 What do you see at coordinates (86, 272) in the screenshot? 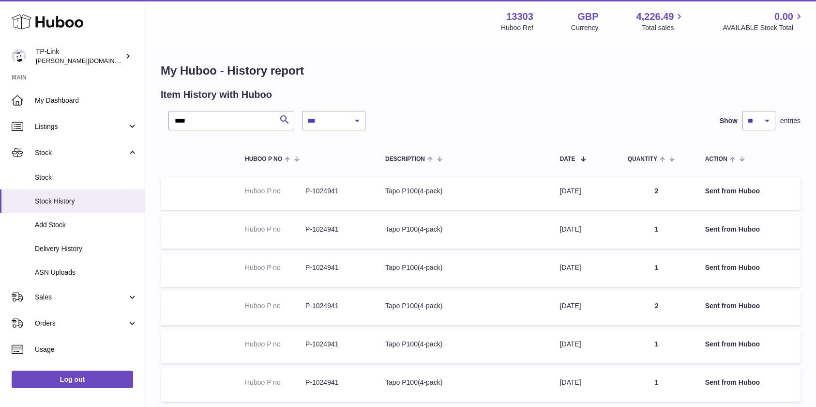
I see `span: ASN Uploads` at bounding box center [86, 272].